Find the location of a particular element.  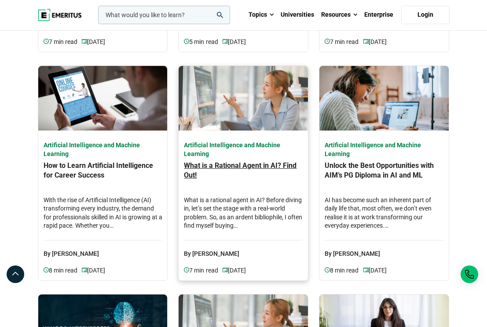

a: Artificial Intelligence and Machine Learning What is a Rational Agent in AI? Find Out! What is a ... is located at coordinates (243, 208).